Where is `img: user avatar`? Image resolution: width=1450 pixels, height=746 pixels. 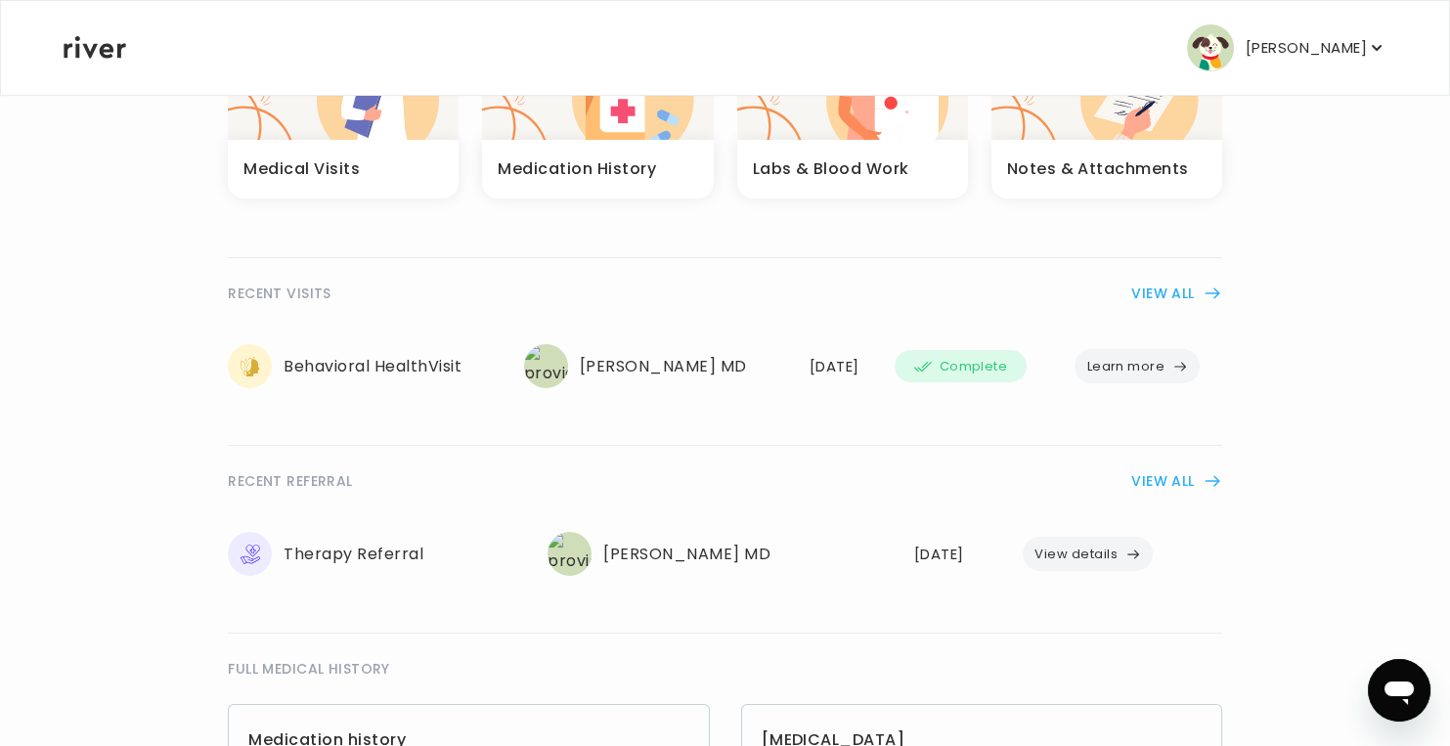
img: user avatar is located at coordinates (1210, 48).